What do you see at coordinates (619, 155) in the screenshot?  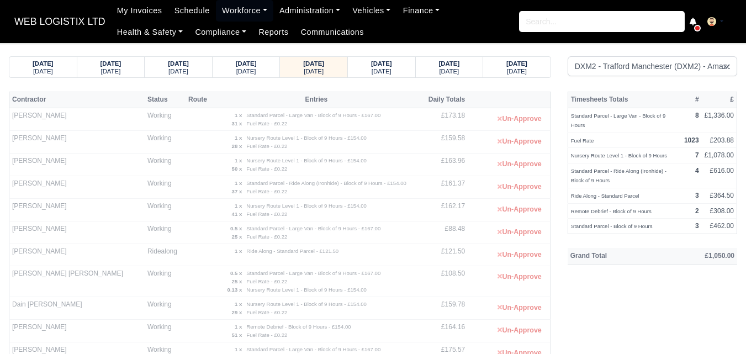 I see `small: Nursery Route Level 1 - Block of 9 Hours` at bounding box center [619, 155].